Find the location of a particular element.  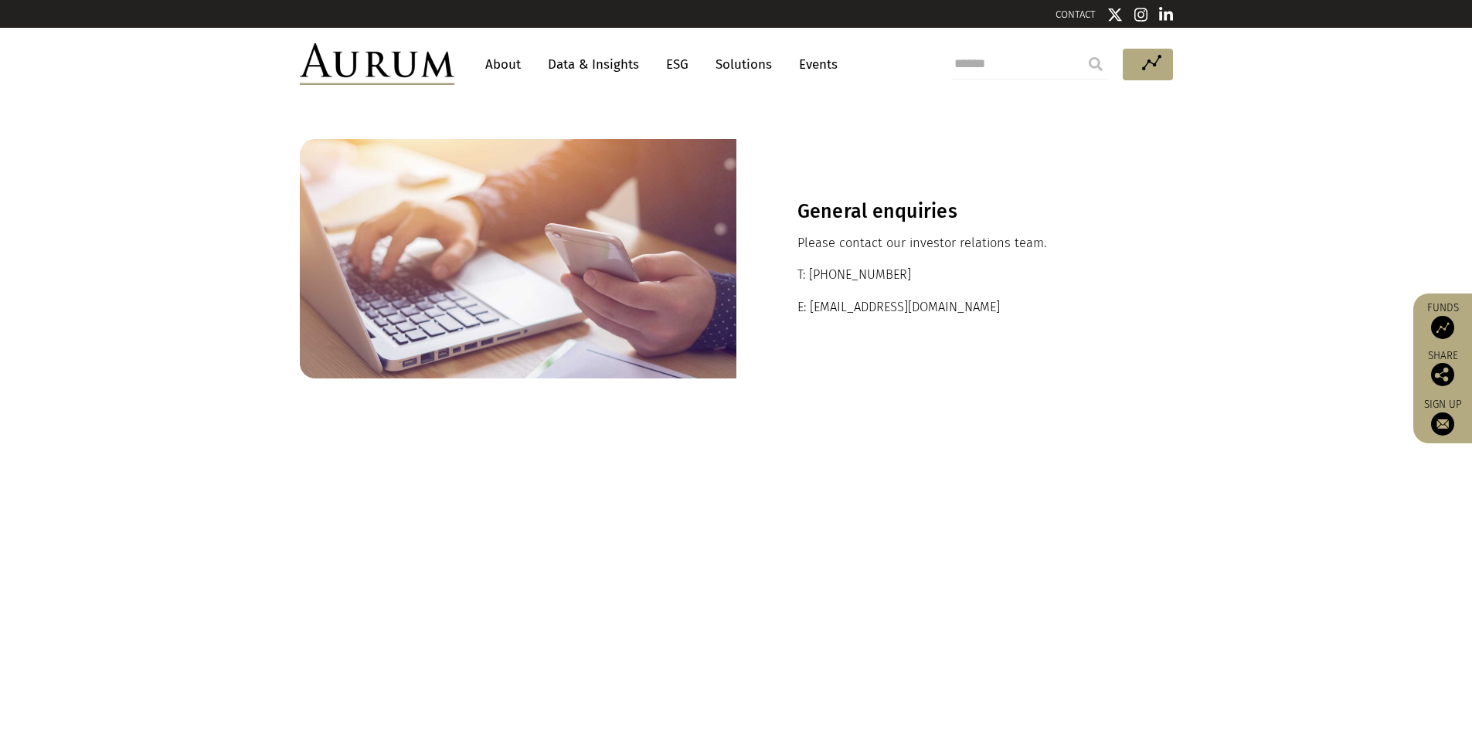

img: Instagram icon is located at coordinates (1141, 15).